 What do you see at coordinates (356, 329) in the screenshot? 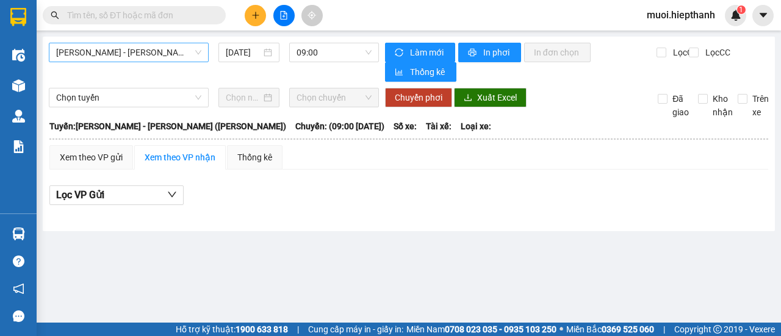
I see `span: Cung cấp máy in - giấy in:` at bounding box center [356, 329].